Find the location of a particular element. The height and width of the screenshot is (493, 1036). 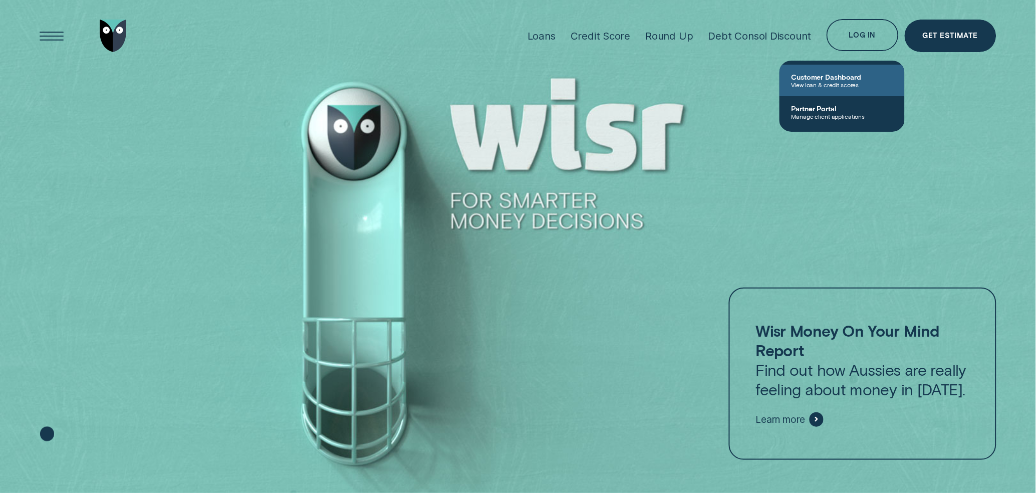

span: Partner Portal is located at coordinates (842, 108).